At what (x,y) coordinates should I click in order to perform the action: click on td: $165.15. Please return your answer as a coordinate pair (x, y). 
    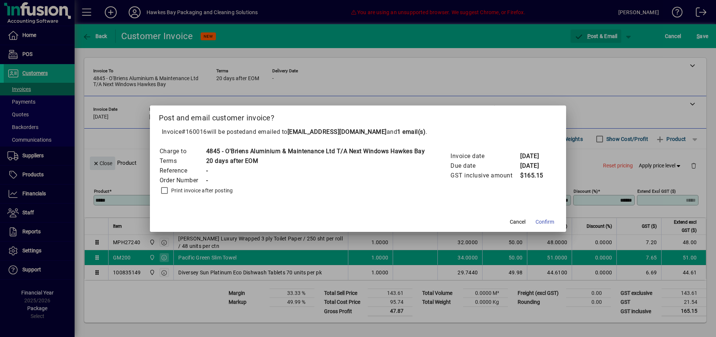
    Looking at the image, I should click on (535, 176).